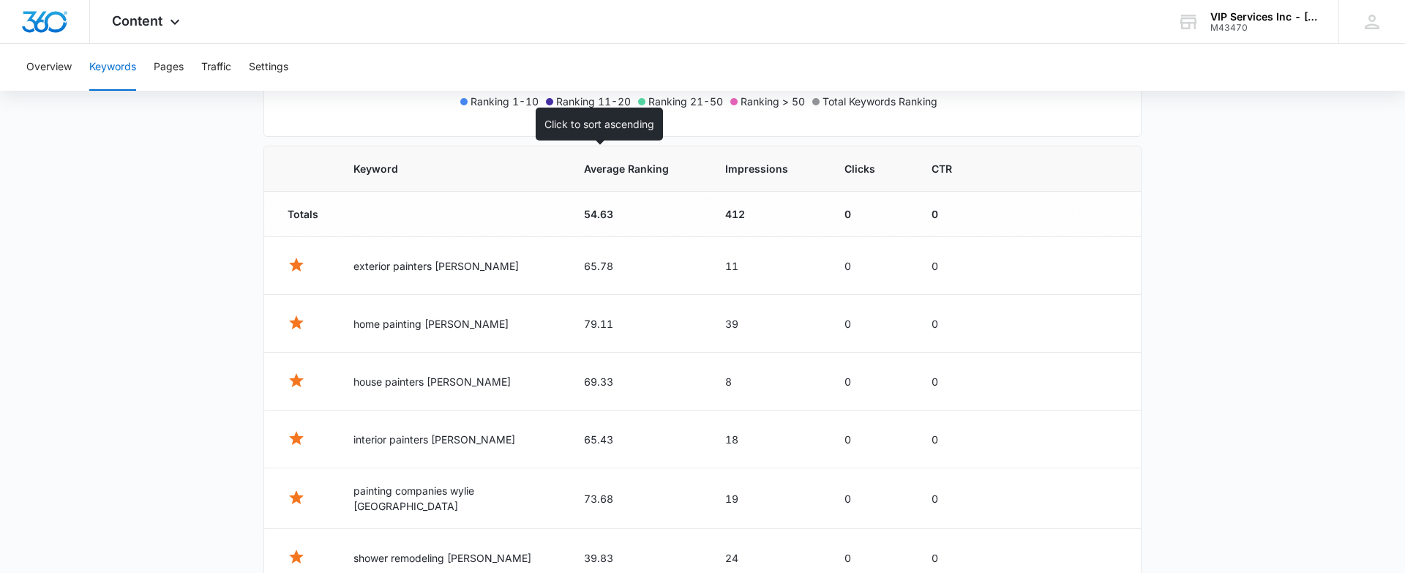 The height and width of the screenshot is (573, 1405). What do you see at coordinates (767, 214) in the screenshot?
I see `td: 412` at bounding box center [767, 214].